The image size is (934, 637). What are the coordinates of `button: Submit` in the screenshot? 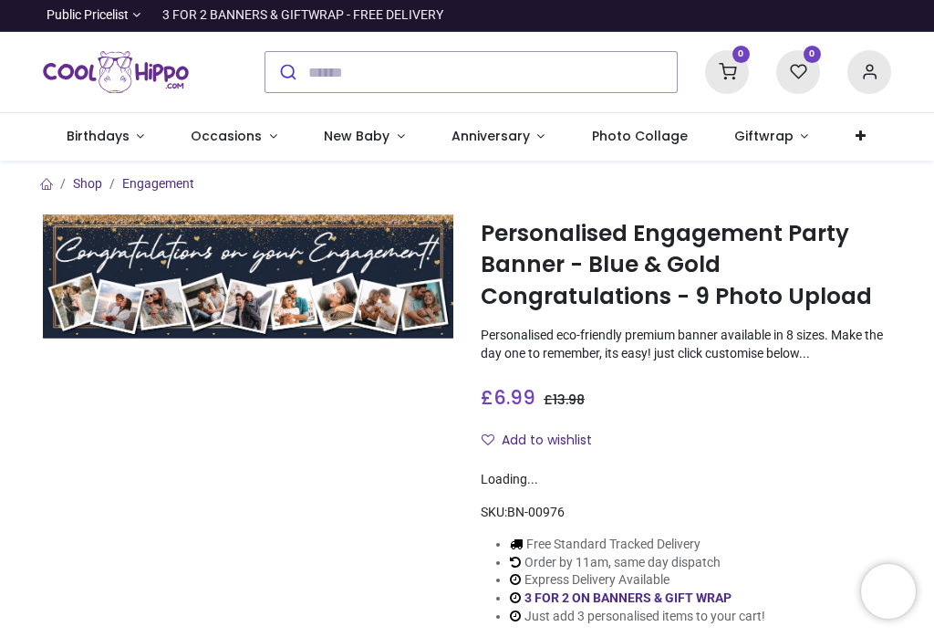 It's located at (286, 72).